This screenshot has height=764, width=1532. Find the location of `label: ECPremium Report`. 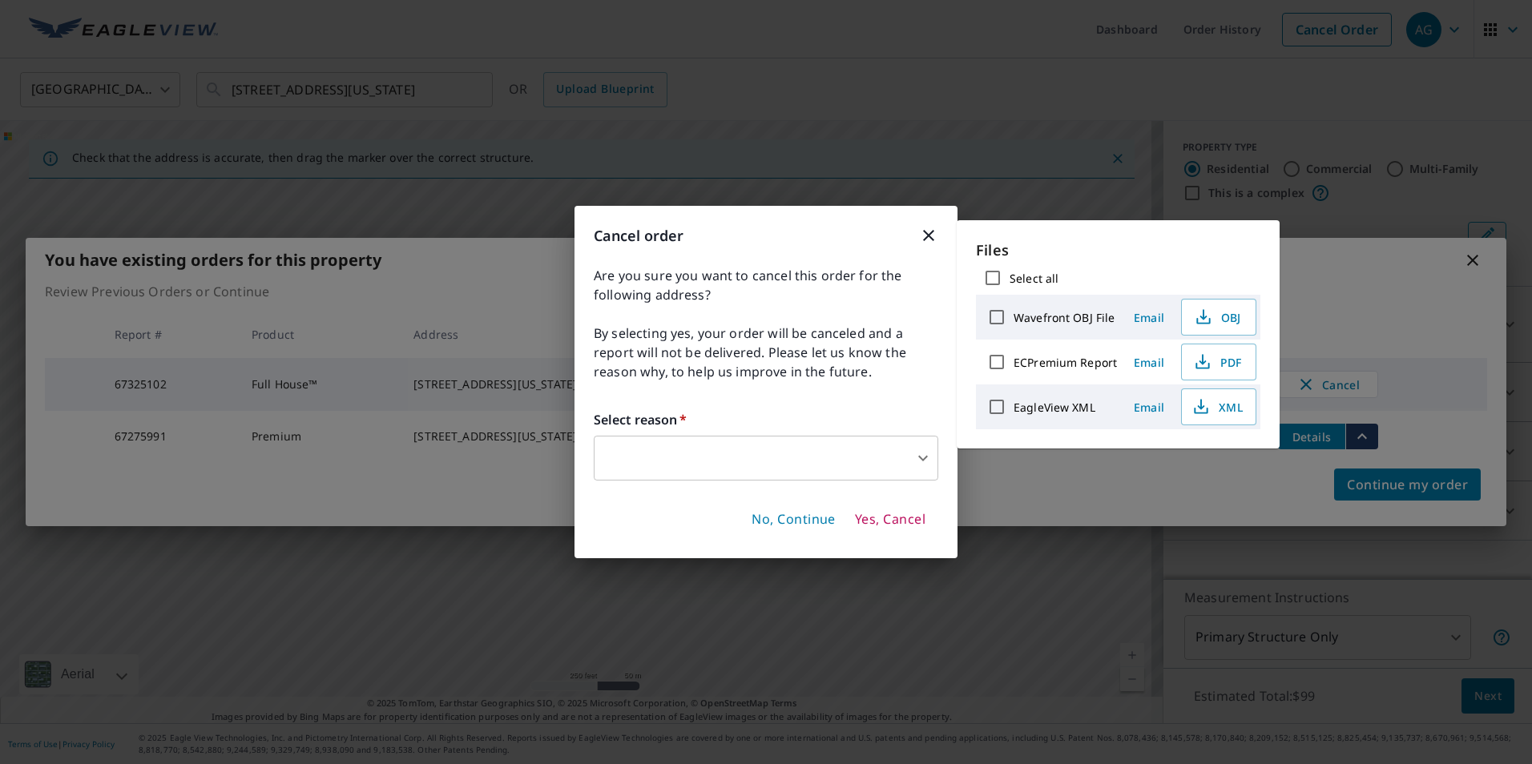

label: ECPremium Report is located at coordinates (1065, 362).